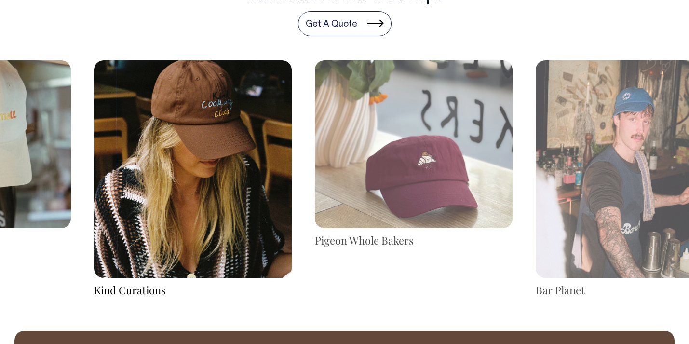 The height and width of the screenshot is (344, 689). Describe the element at coordinates (414, 240) in the screenshot. I see `div: Pigeon Whole Bakers` at that location.